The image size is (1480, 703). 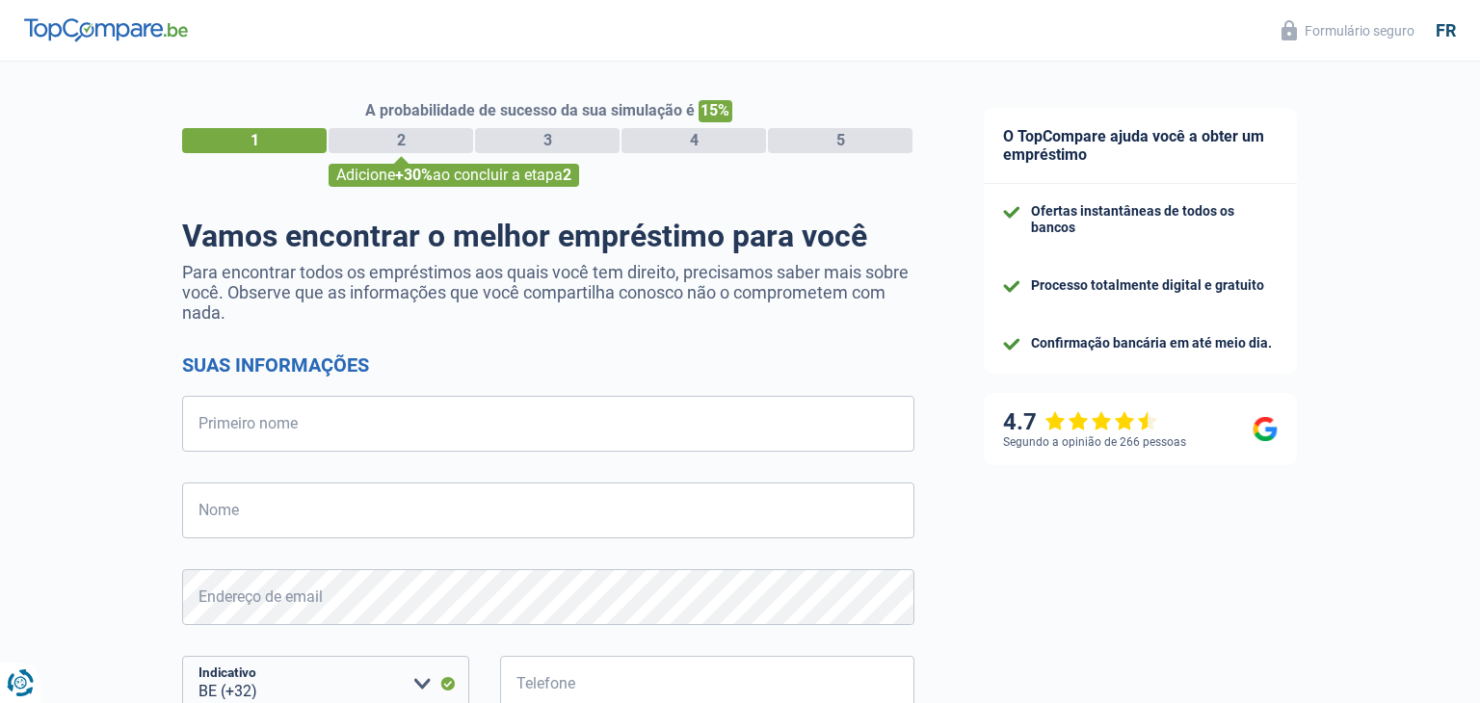 I want to click on font: O TopCompare ajuda você a obter um empréstimo, so click(x=1133, y=146).